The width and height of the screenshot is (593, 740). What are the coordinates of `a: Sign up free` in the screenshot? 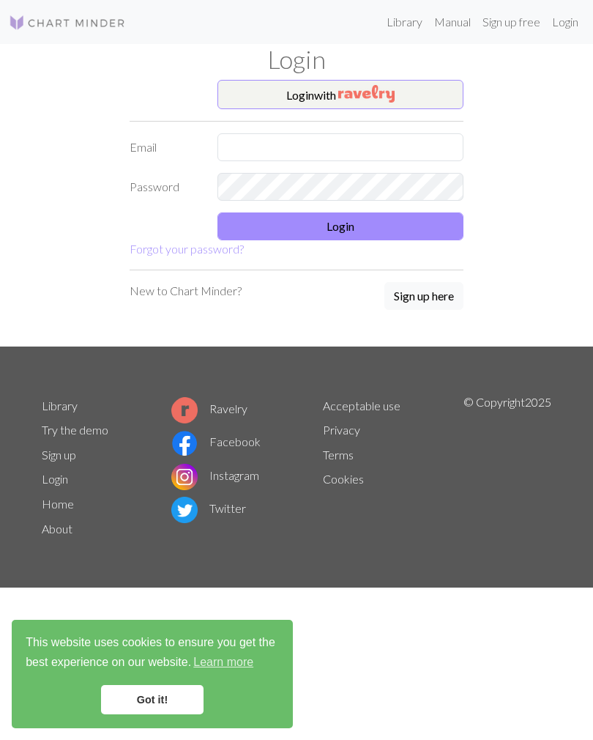 It's located at (511, 22).